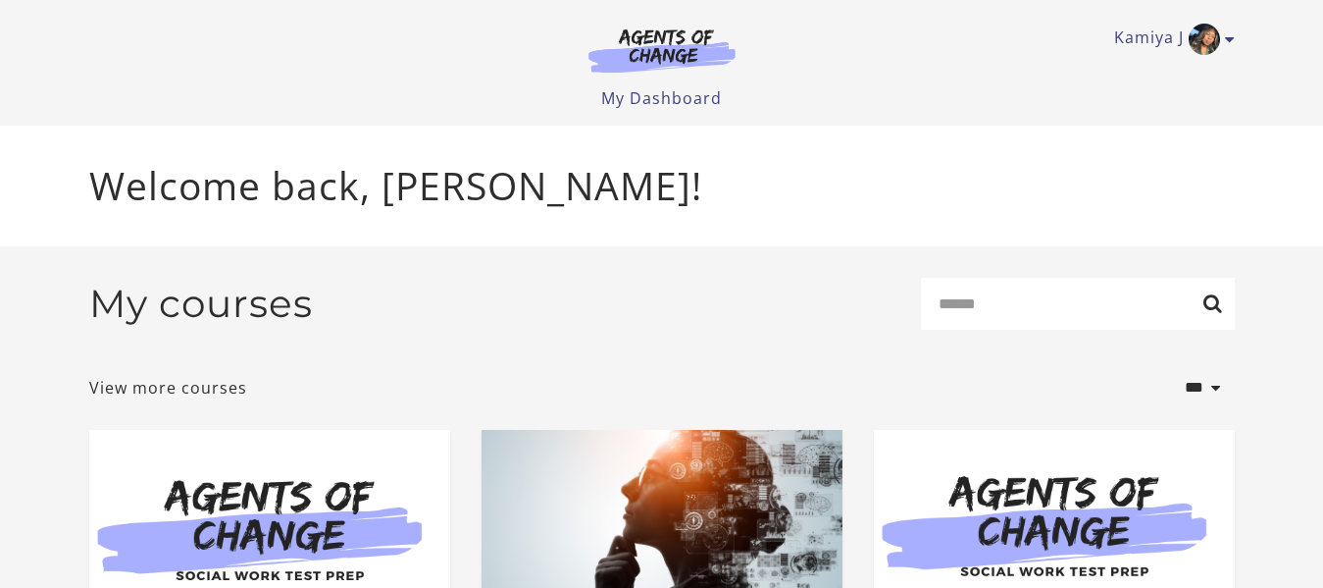 The height and width of the screenshot is (588, 1323). Describe the element at coordinates (1169, 39) in the screenshot. I see `a: Toggle menu` at that location.